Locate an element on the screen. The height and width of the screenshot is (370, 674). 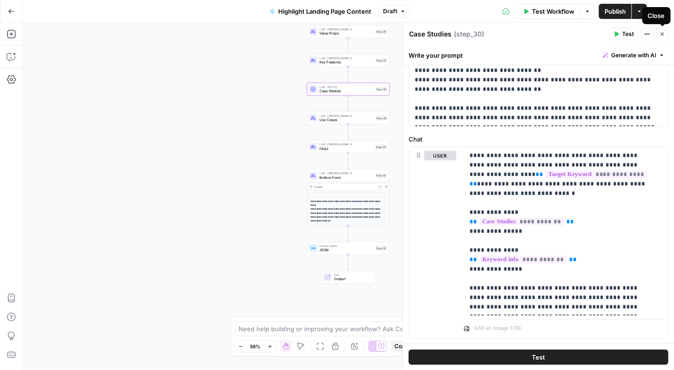
button: Generate with AI is located at coordinates (634, 55).